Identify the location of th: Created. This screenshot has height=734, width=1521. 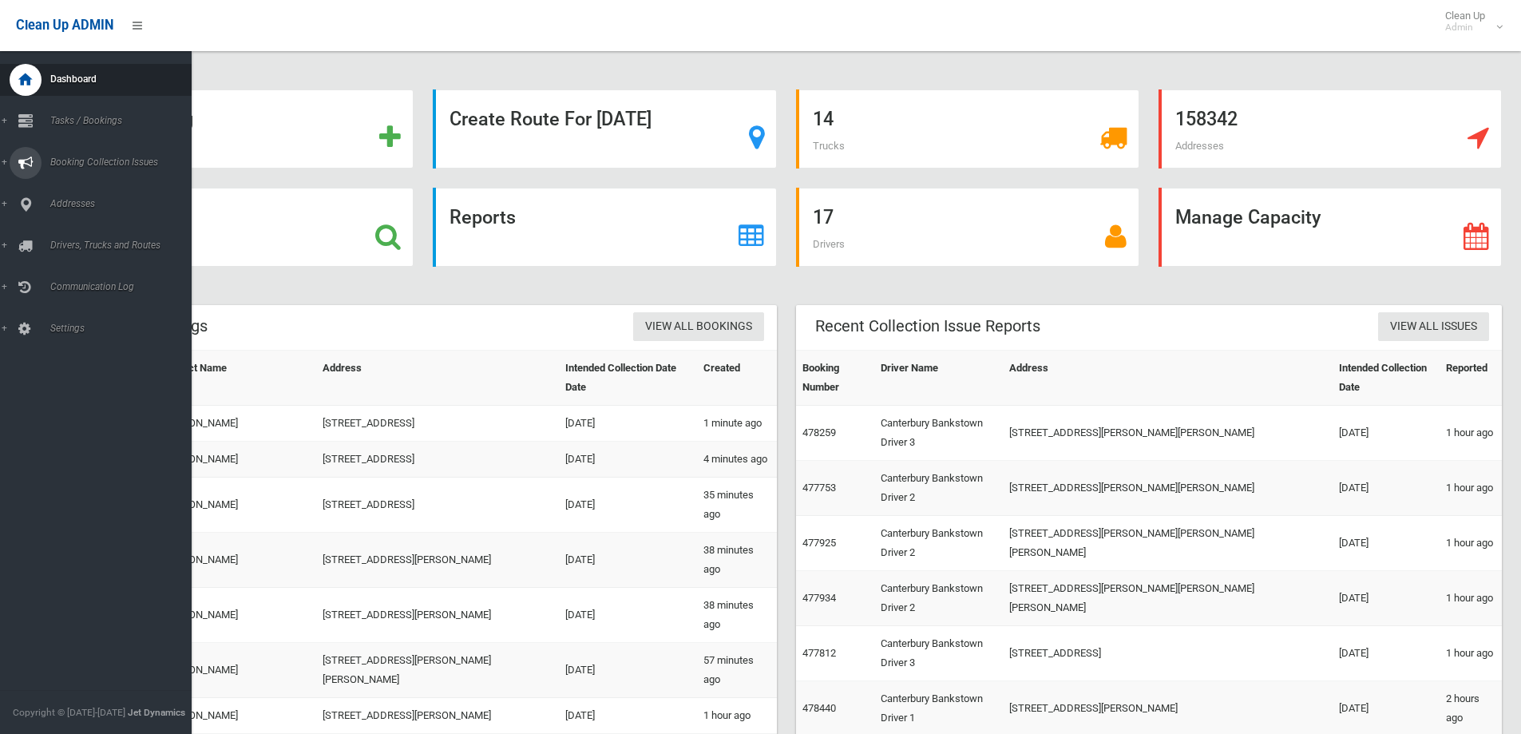
(736, 378).